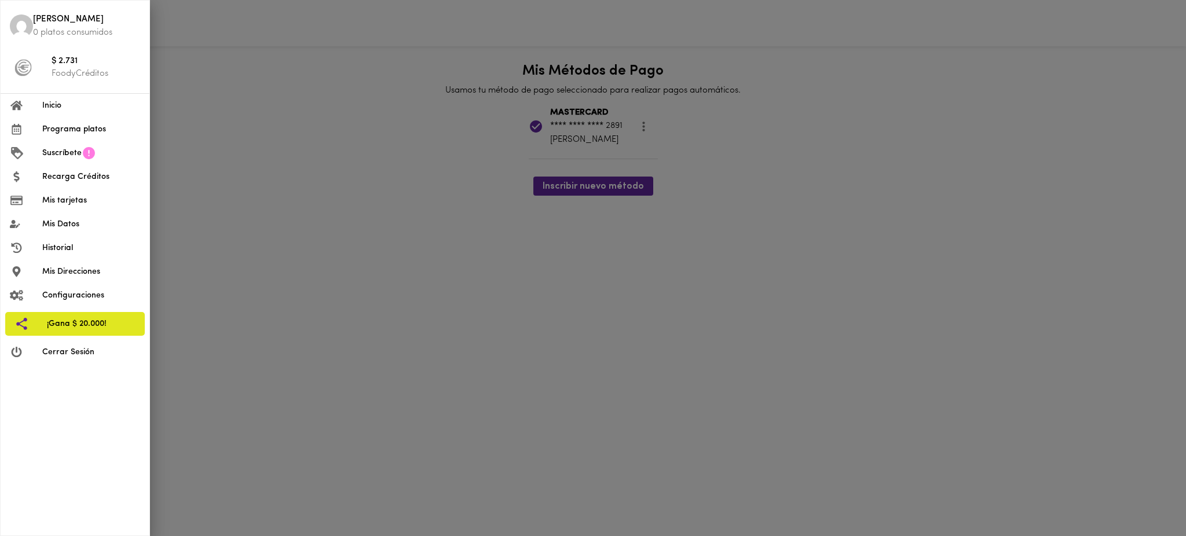 Image resolution: width=1186 pixels, height=536 pixels. What do you see at coordinates (91, 272) in the screenshot?
I see `span: Mis Direcciones` at bounding box center [91, 272].